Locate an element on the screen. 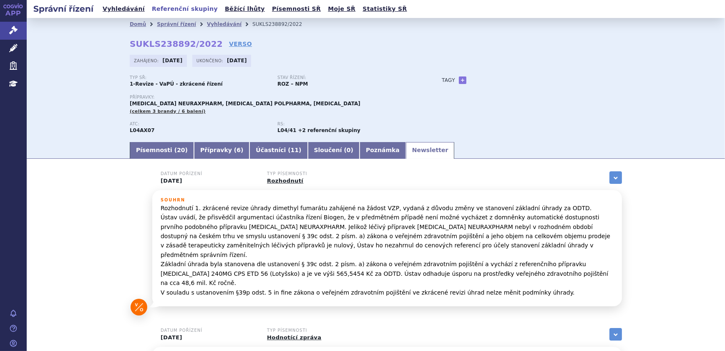  p: ATC: is located at coordinates (199, 124).